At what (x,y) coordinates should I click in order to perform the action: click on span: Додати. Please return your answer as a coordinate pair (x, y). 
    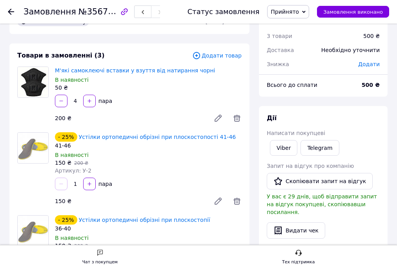
    Looking at the image, I should click on (368, 64).